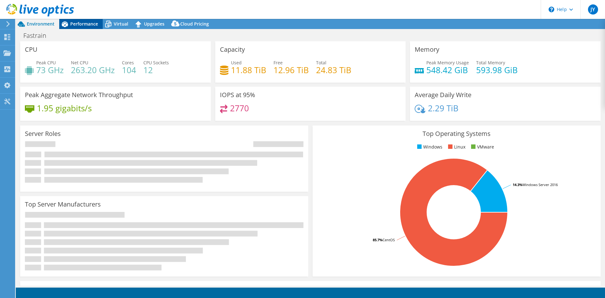  Describe the element at coordinates (232, 49) in the screenshot. I see `h3: Capacity` at that location.